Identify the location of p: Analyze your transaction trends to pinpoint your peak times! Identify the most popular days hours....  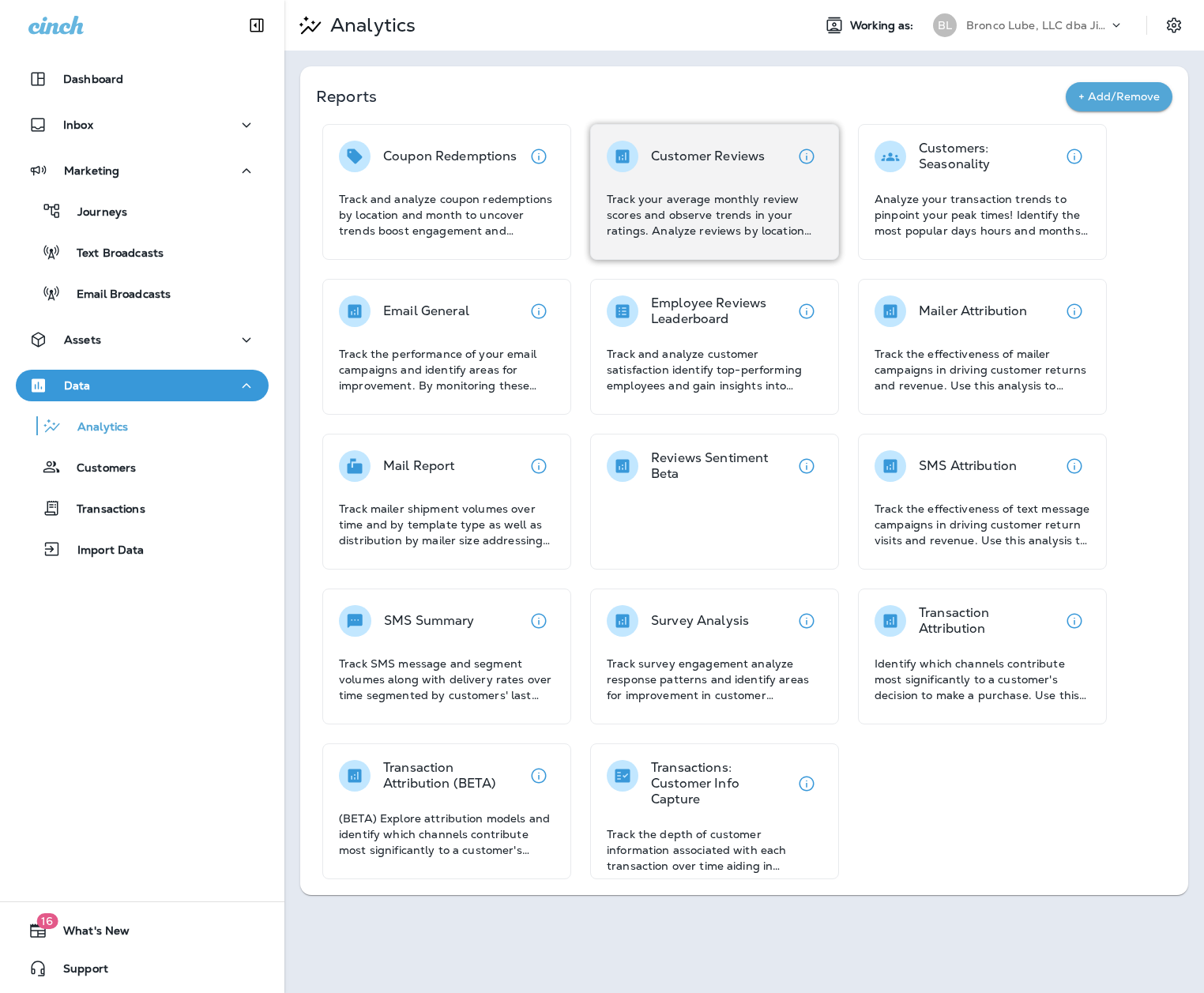
(982, 215).